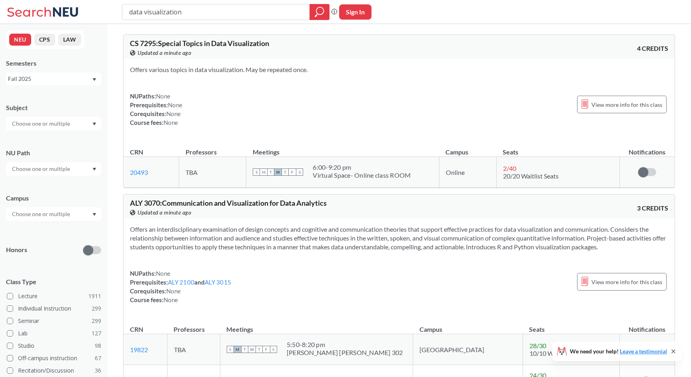  Describe the element at coordinates (362, 175) in the screenshot. I see `div: Virtual Space- Online class ROOM` at that location.